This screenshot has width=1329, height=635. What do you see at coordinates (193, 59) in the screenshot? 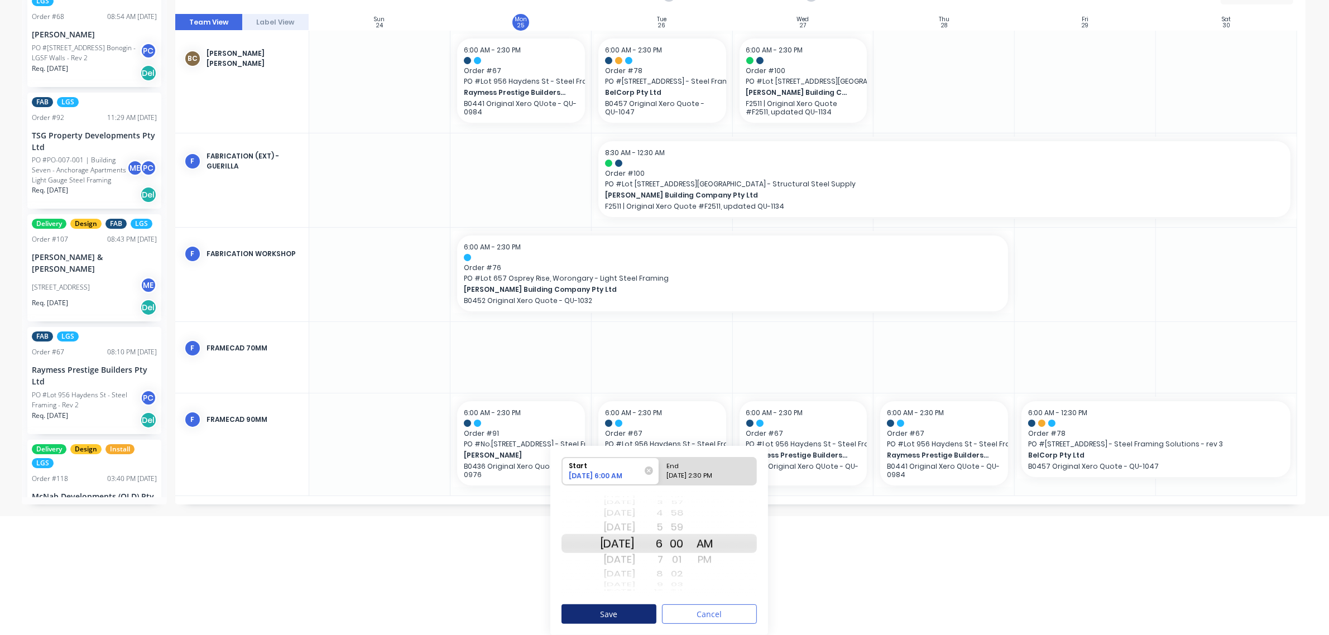
I see `div: BC` at bounding box center [193, 59].